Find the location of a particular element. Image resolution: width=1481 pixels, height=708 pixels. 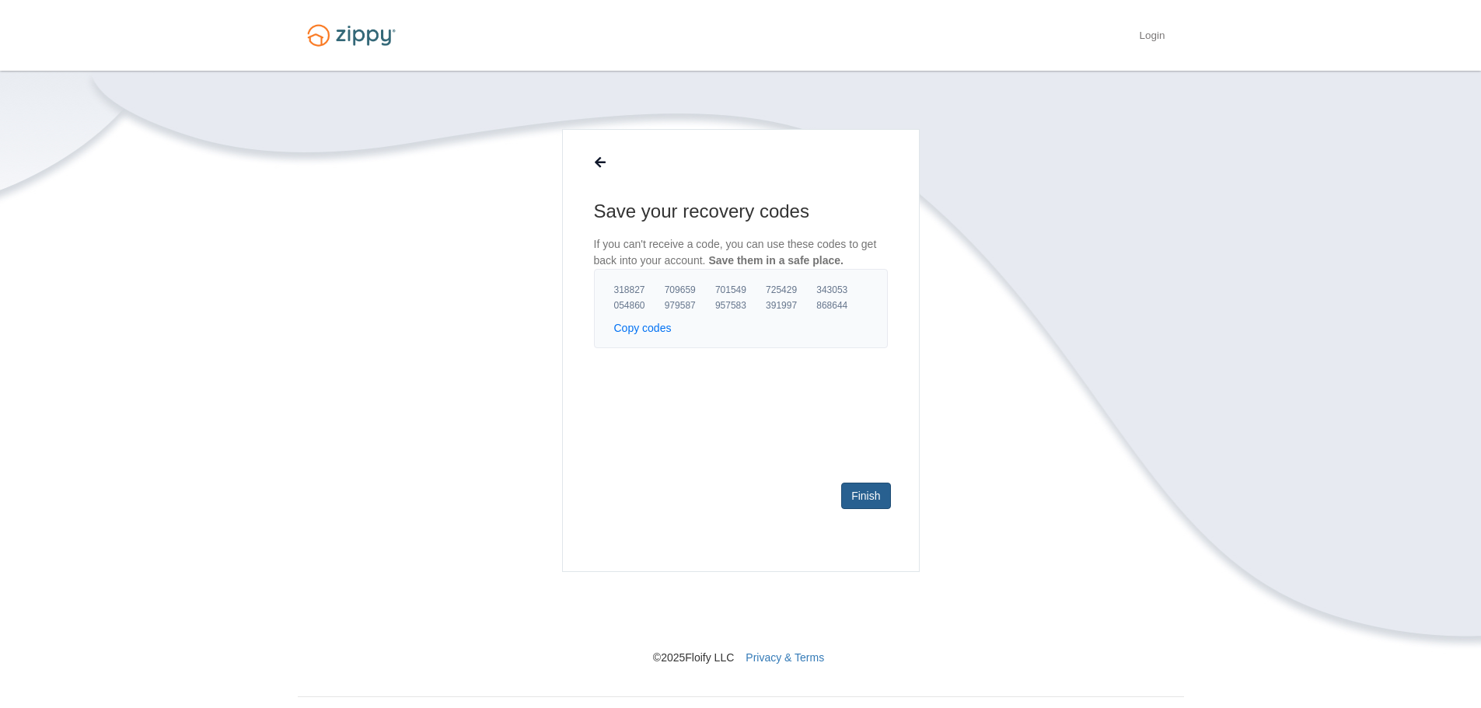

span: 868644 is located at coordinates (841, 305).